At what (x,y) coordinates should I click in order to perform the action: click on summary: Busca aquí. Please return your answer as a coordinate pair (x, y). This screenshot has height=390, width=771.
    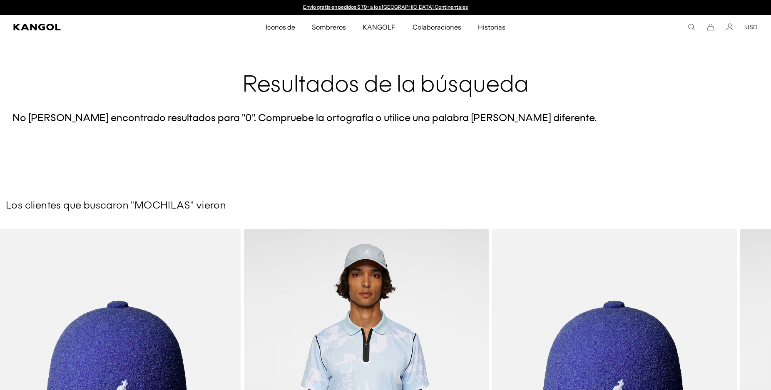
    Looking at the image, I should click on (691, 27).